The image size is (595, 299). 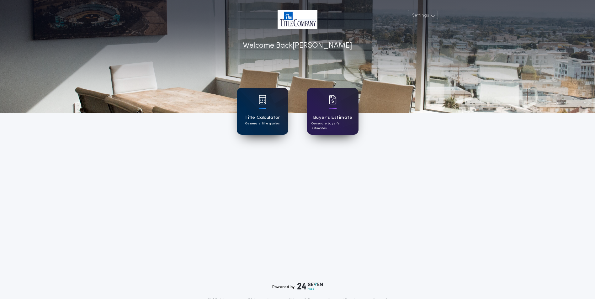 I want to click on p: Generate title quotes, so click(x=262, y=124).